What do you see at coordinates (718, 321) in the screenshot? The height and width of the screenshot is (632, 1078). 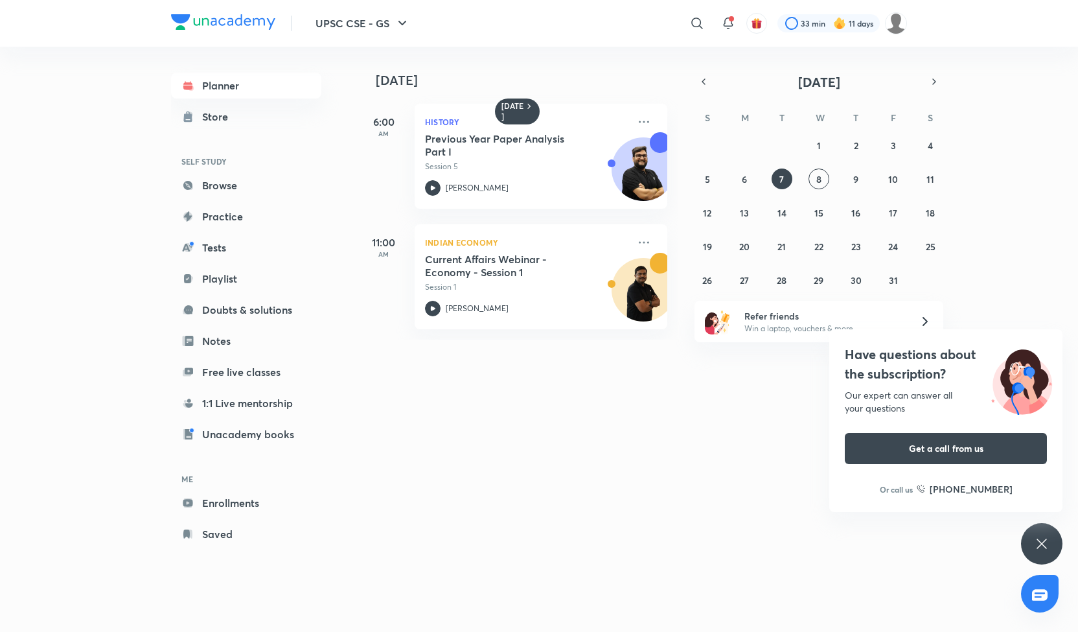 I see `img: referral` at bounding box center [718, 321].